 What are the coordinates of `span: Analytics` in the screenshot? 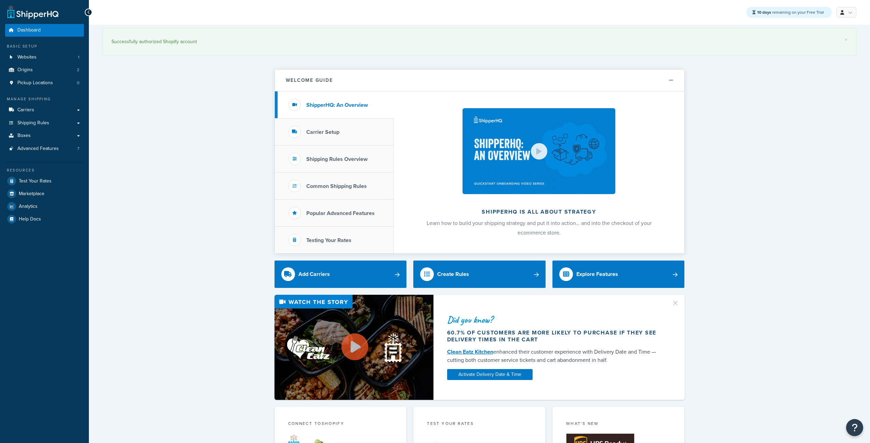 It's located at (28, 206).